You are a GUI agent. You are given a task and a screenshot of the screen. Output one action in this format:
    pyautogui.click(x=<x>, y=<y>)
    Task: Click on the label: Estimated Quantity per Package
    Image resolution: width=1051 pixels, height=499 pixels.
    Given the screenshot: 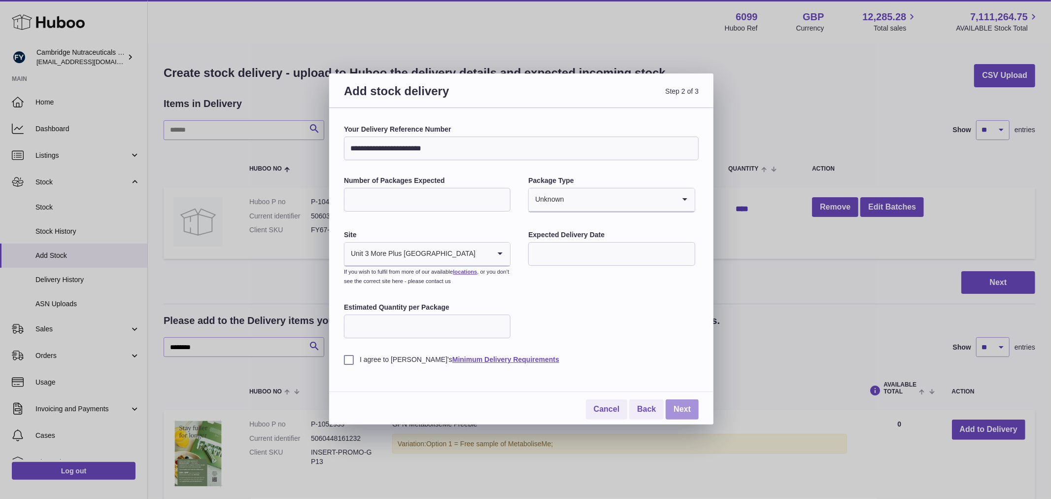 What is the action you would take?
    pyautogui.click(x=427, y=307)
    